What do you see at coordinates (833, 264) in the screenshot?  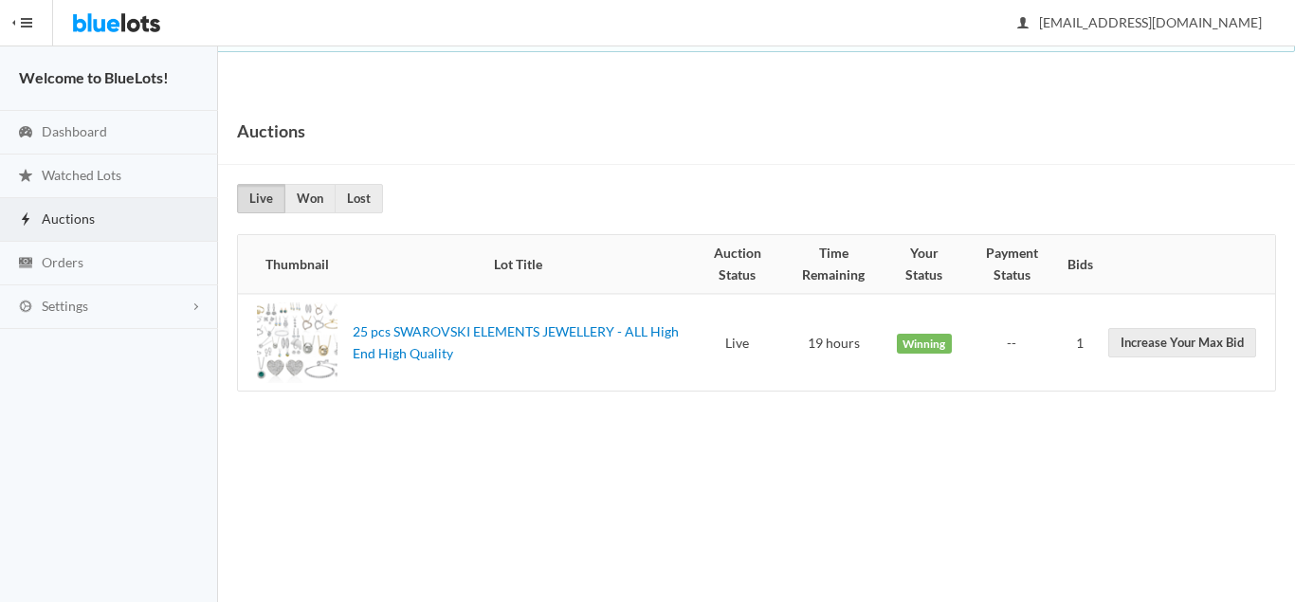 I see `th: Time Remaining` at bounding box center [833, 264].